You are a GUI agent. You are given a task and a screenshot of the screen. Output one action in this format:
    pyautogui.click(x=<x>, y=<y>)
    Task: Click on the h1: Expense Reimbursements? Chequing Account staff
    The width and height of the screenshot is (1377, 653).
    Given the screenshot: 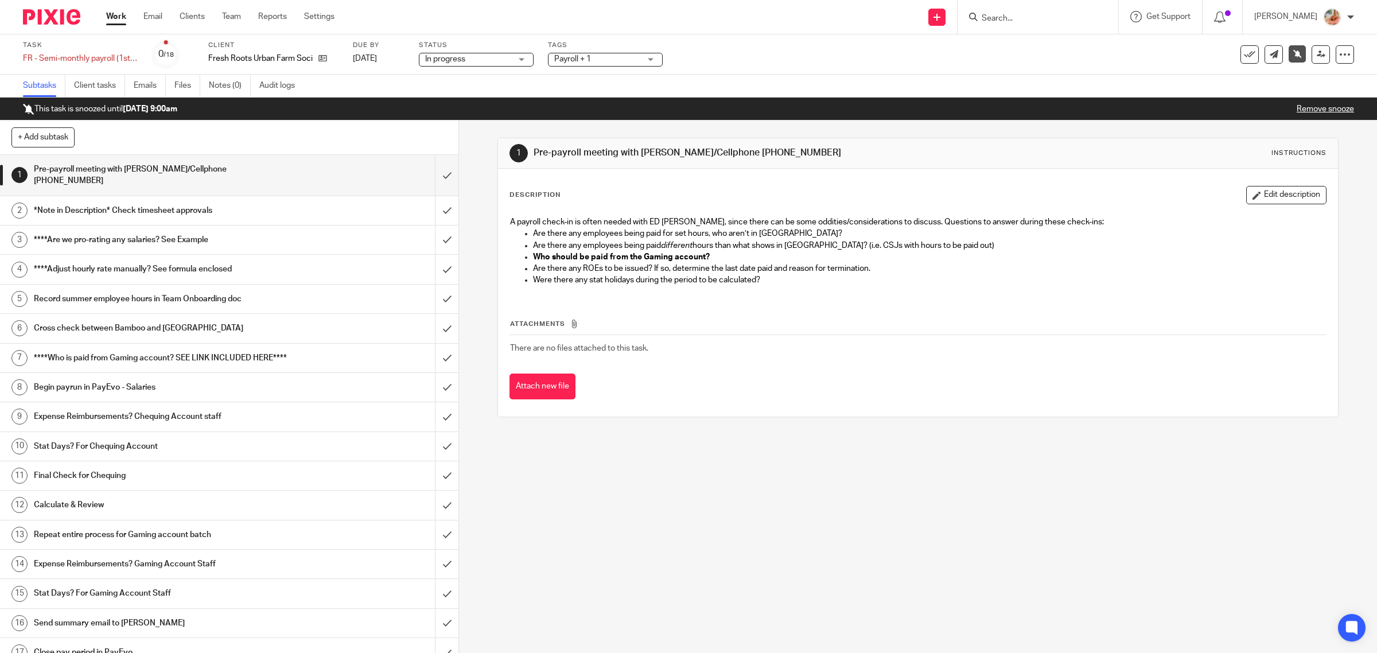 What is the action you would take?
    pyautogui.click(x=164, y=417)
    